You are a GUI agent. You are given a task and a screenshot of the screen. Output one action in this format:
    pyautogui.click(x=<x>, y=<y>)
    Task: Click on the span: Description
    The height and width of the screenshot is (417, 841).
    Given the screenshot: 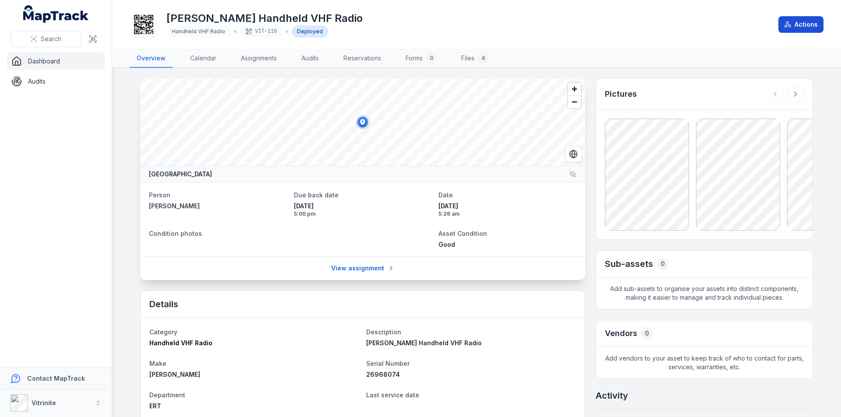 What is the action you would take?
    pyautogui.click(x=384, y=332)
    